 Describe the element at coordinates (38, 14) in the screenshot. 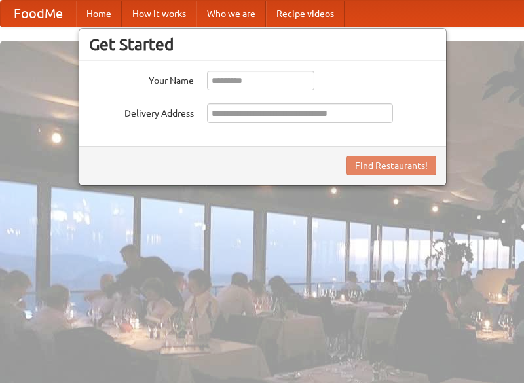

I see `a: FoodMe` at that location.